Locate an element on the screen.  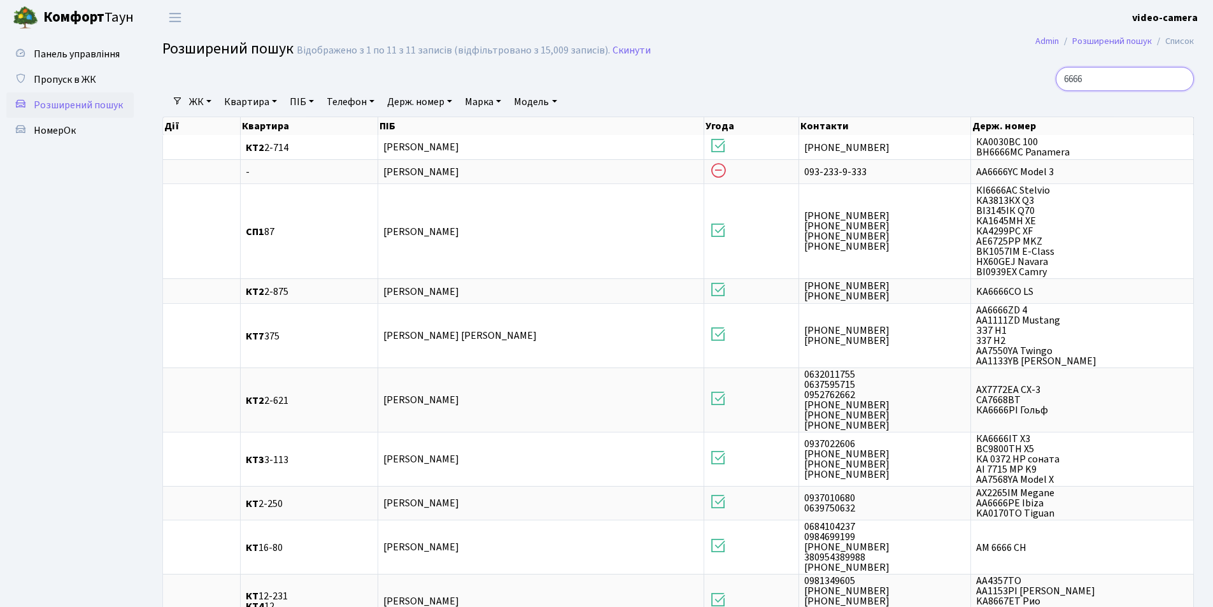
span: AA6666YC Model 3 is located at coordinates (1082, 172).